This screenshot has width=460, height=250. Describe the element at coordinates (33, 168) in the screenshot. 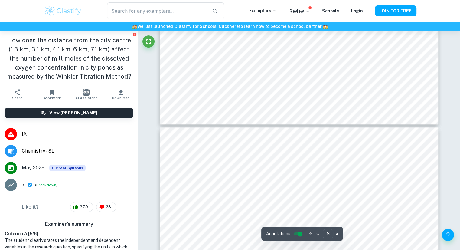

I see `span: May 2025` at that location.